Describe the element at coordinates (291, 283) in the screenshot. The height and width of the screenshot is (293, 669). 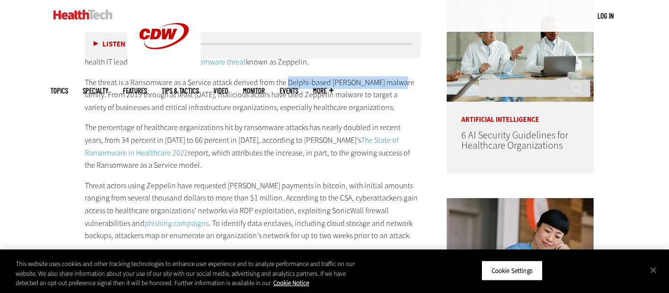
I see `a: More information about your privacy` at that location.